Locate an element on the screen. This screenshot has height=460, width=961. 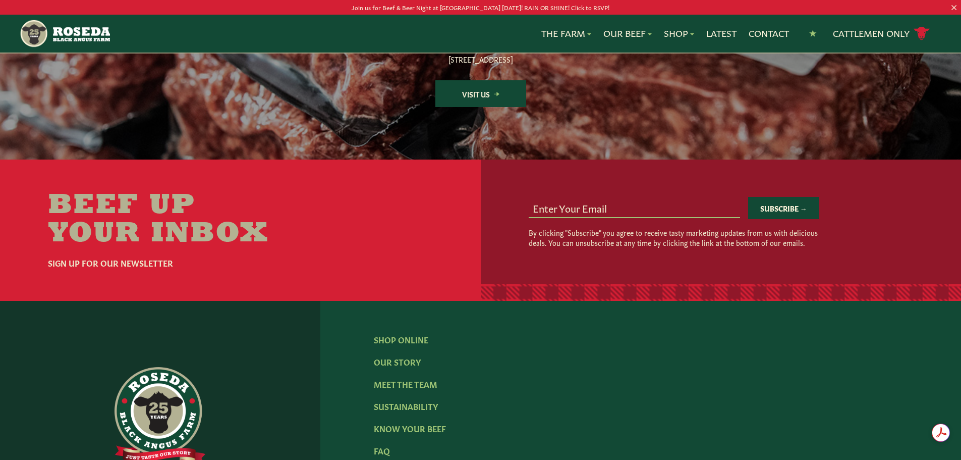
h2: Beef Up Your Inbox is located at coordinates (177, 220).